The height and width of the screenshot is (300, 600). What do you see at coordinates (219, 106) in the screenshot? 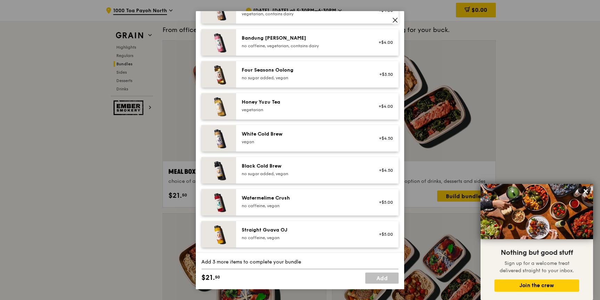
I see `img: daily_normal_honey-yuzu-tea.jpg` at bounding box center [219, 106].